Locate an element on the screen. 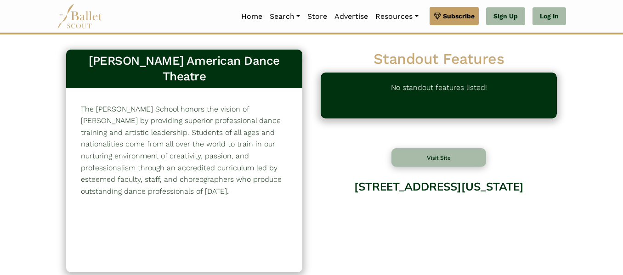  a: Subscribe is located at coordinates (454, 16).